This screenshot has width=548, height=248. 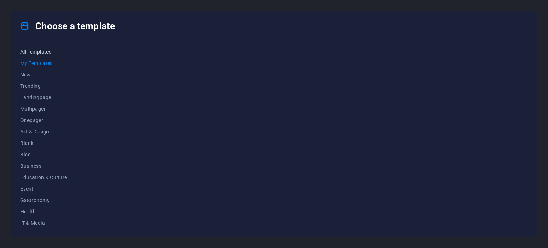 What do you see at coordinates (44, 189) in the screenshot?
I see `span: Event` at bounding box center [44, 189].